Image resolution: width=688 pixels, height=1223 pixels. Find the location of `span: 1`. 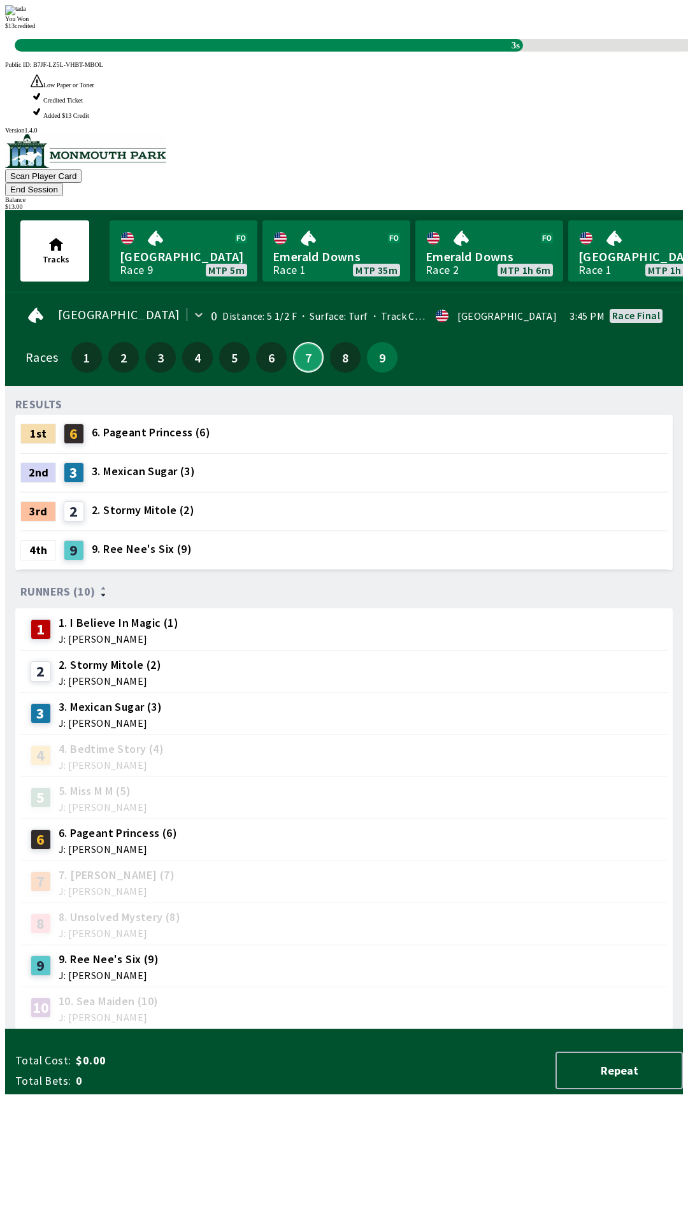

span: 1 is located at coordinates (87, 357).